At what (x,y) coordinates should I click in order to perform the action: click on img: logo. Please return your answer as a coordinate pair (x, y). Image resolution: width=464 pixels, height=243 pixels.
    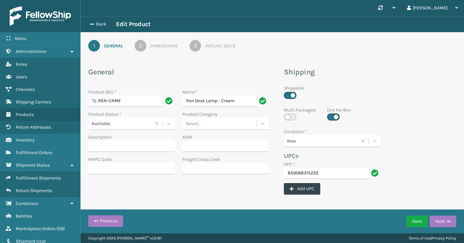
    Looking at the image, I should click on (40, 16).